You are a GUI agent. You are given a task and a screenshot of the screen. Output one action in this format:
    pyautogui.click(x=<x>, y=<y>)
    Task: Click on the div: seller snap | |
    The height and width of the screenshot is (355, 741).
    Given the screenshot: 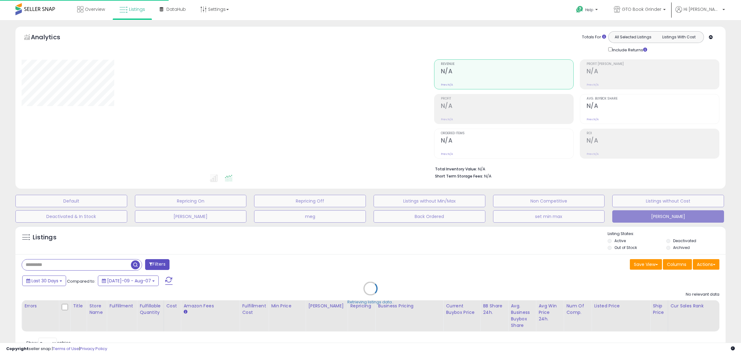 What is the action you would take?
    pyautogui.click(x=57, y=348)
    